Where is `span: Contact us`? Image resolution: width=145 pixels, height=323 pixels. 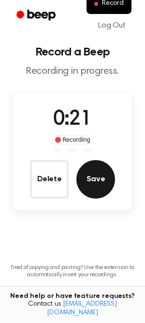
span: Contact us is located at coordinates (72, 309).